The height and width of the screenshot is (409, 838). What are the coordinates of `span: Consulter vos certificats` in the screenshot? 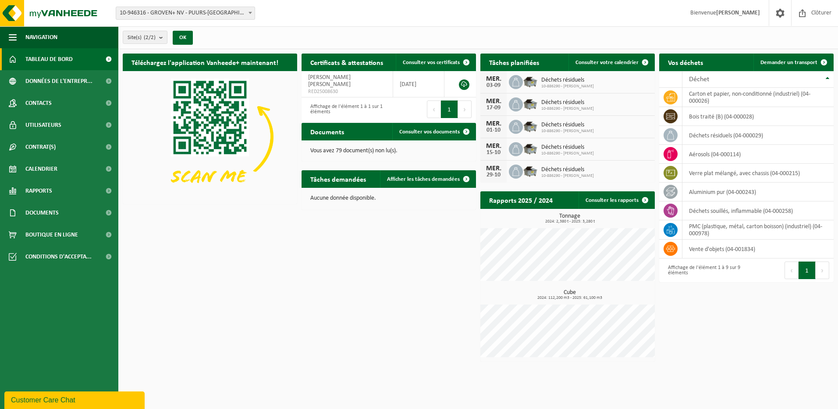 It's located at (431, 62).